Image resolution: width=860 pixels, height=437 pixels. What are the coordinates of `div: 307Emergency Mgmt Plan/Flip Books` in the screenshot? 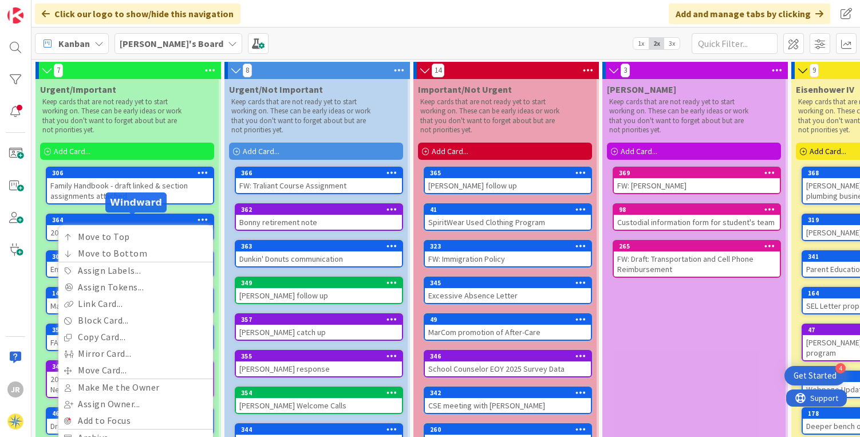 It's located at (130, 264).